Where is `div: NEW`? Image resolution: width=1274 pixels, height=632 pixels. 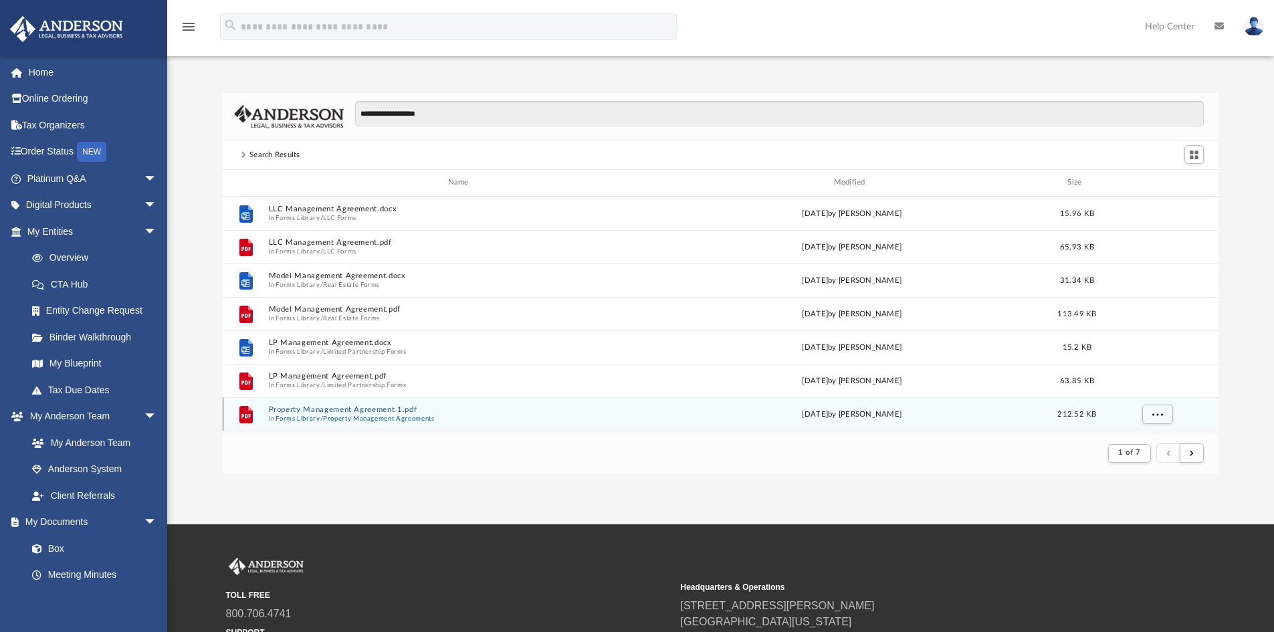 div: NEW is located at coordinates (92, 152).